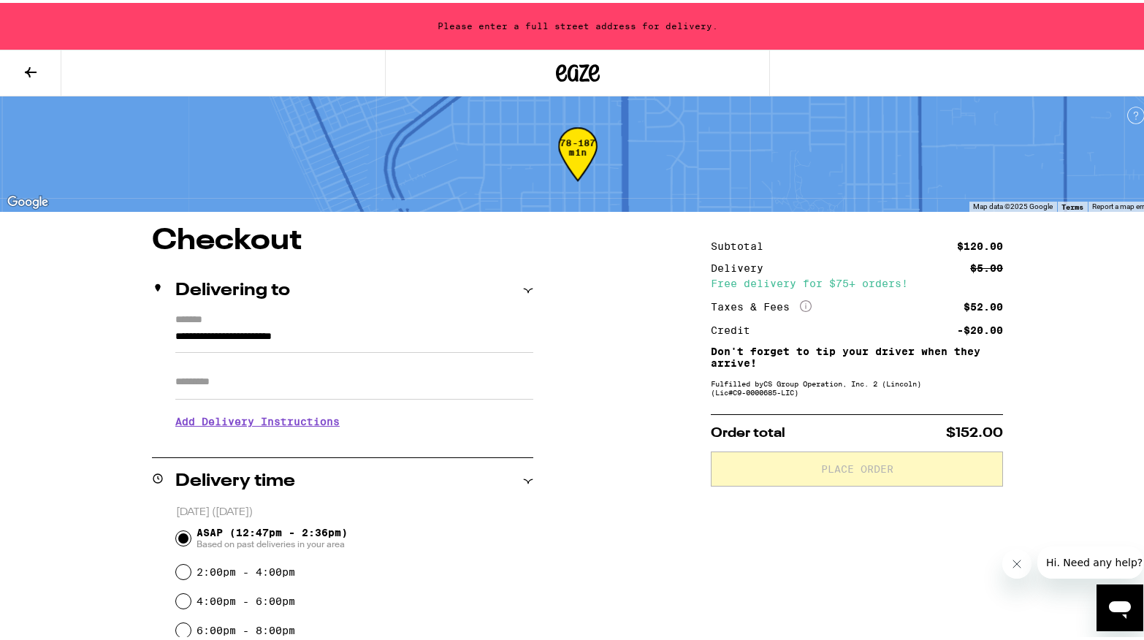 The image size is (1144, 640). Describe the element at coordinates (272, 541) in the screenshot. I see `span: Based on past deliveries in your area` at that location.